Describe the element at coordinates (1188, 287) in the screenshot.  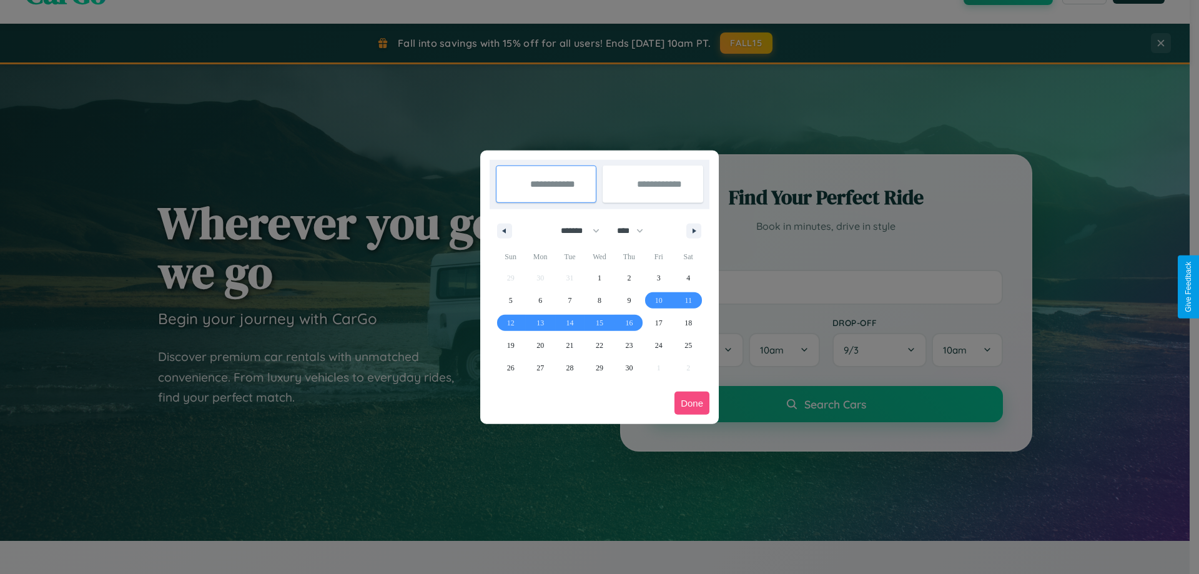
I see `div: Give Feedback` at that location.